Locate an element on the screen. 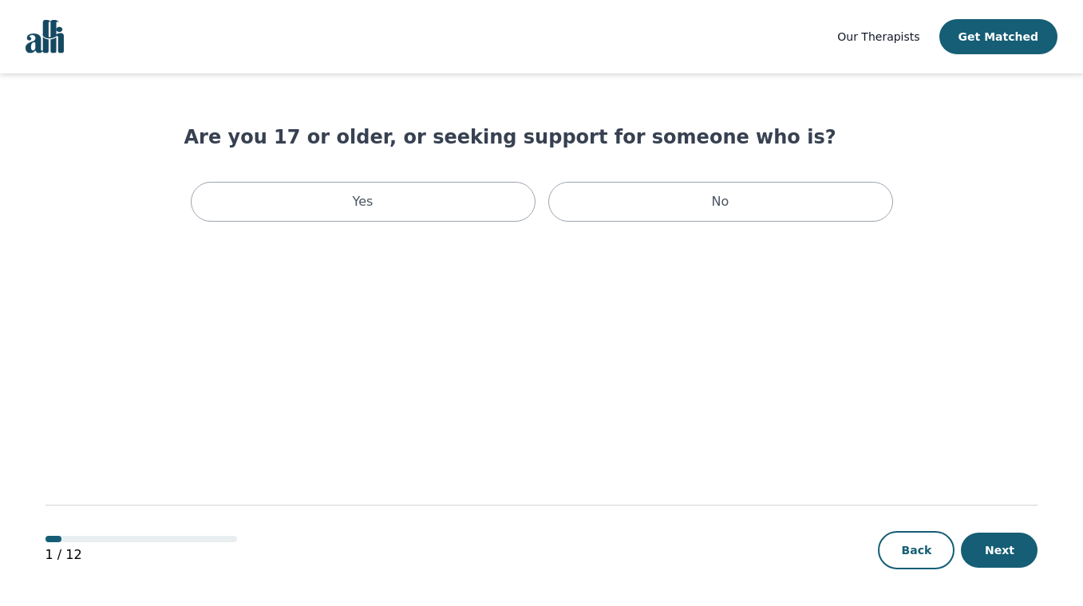  p: Yes is located at coordinates (363, 202).